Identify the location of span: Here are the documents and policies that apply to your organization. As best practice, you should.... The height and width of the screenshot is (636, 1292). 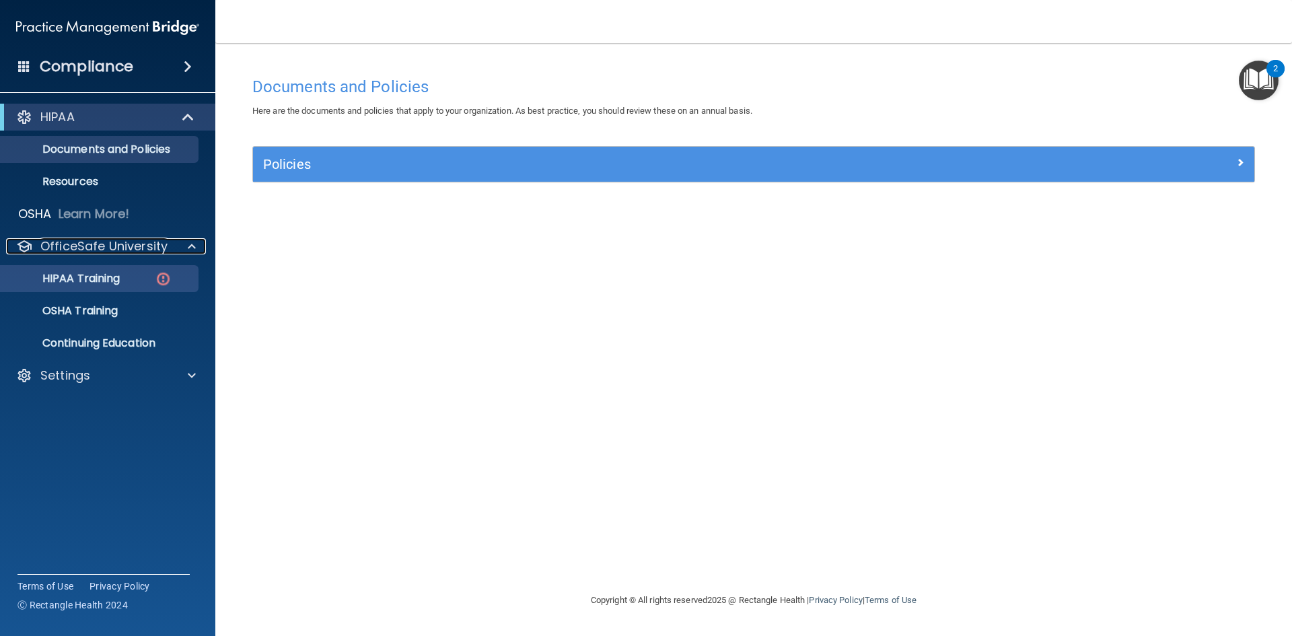
(502, 110).